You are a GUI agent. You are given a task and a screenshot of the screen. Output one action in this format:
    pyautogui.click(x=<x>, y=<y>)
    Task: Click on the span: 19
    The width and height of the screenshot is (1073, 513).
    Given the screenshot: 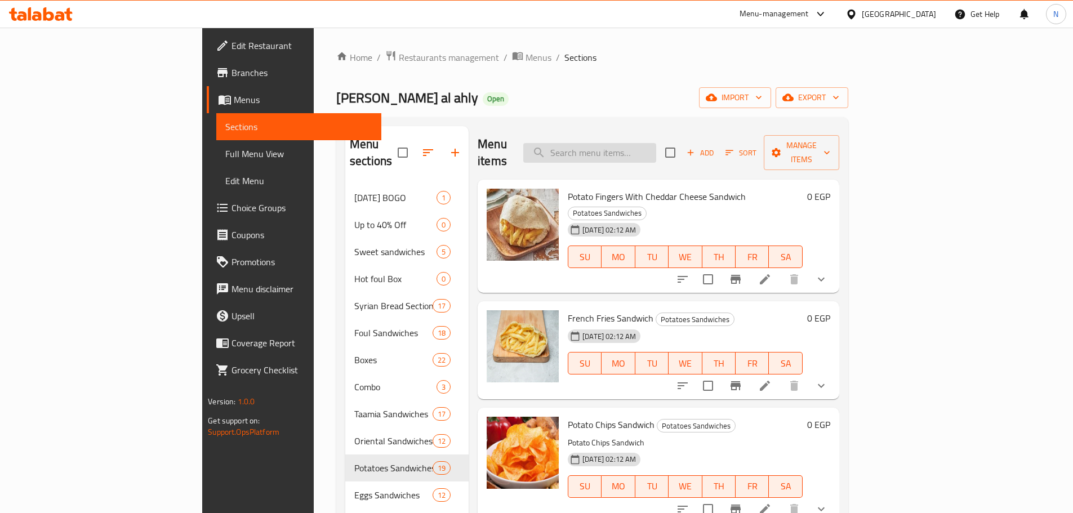 What is the action you would take?
    pyautogui.click(x=442, y=468)
    